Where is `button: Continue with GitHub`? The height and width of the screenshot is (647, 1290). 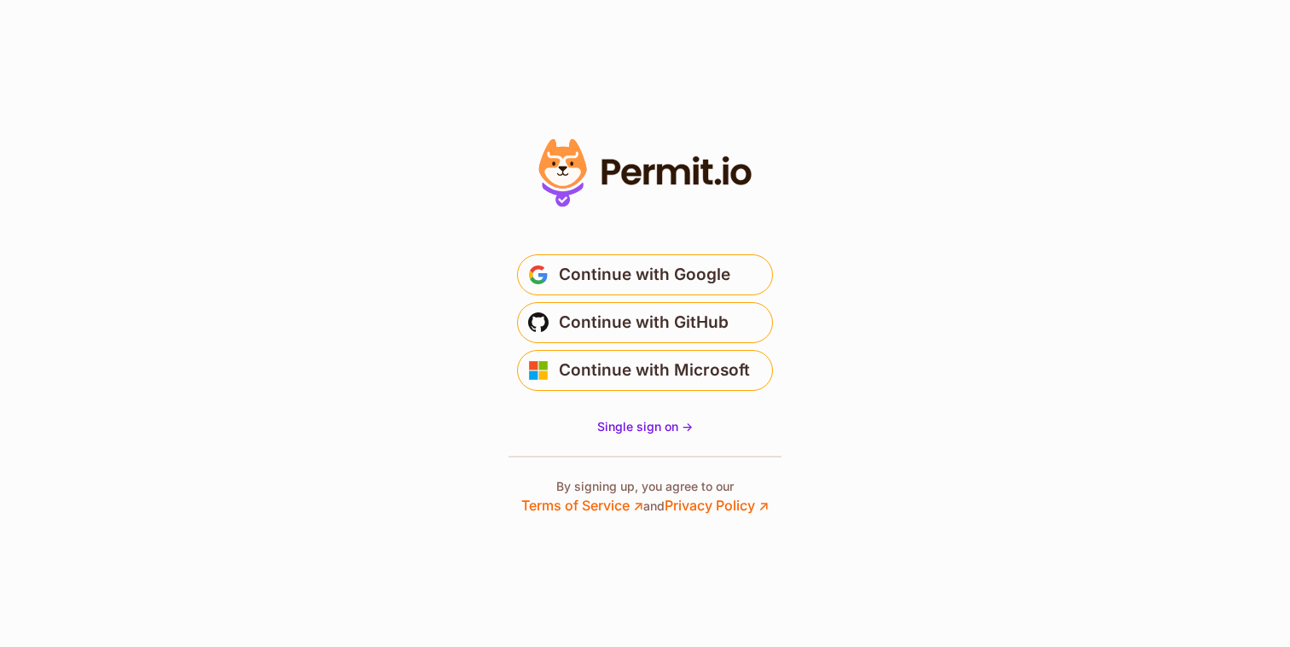 button: Continue with GitHub is located at coordinates (645, 323).